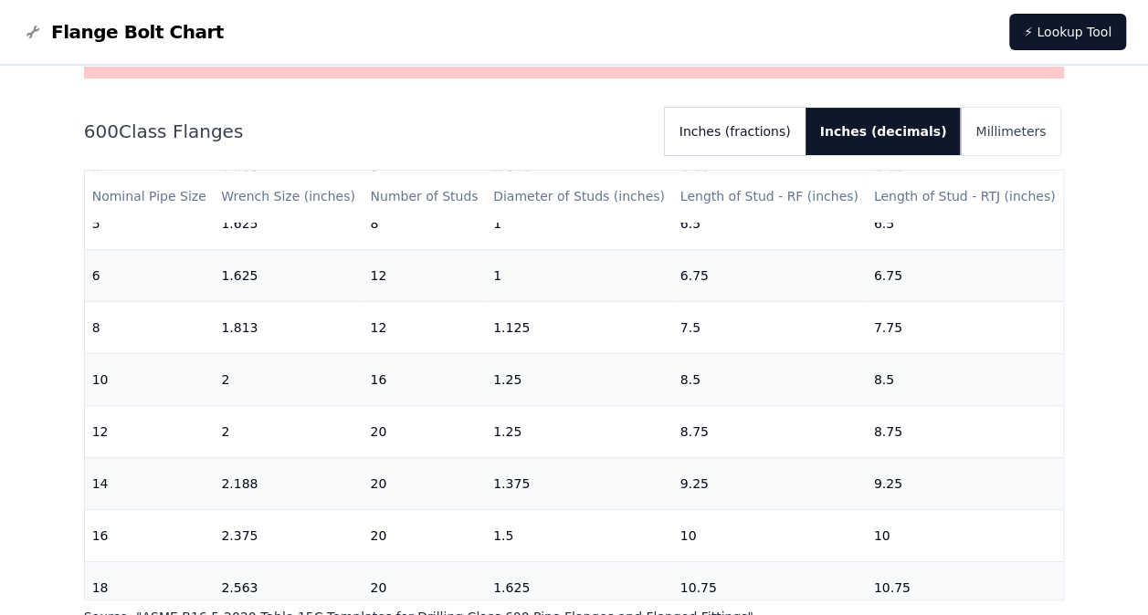  I want to click on th: Diameter of Studs (inches), so click(579, 196).